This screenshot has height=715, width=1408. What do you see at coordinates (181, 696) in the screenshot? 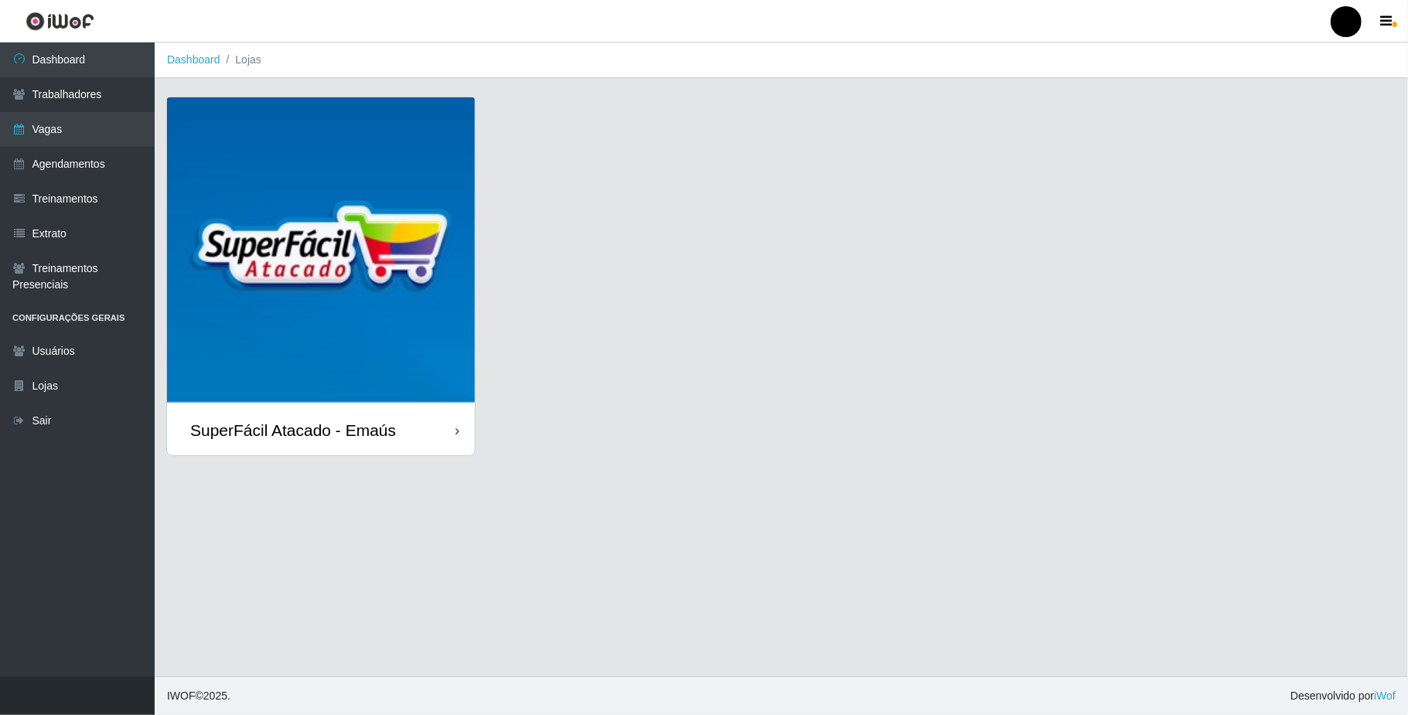
I see `span: IWOF` at bounding box center [181, 696].